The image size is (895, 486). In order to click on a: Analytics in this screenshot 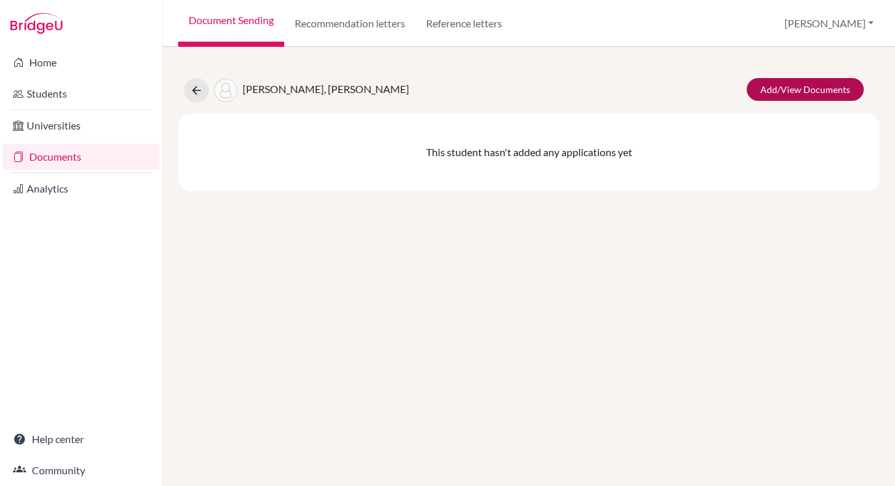, I will do `click(81, 189)`.